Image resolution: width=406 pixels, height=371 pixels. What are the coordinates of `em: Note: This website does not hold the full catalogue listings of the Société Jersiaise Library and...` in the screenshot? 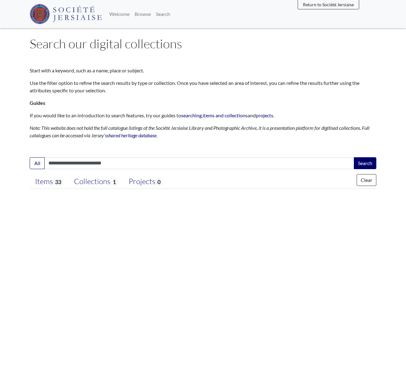 It's located at (199, 131).